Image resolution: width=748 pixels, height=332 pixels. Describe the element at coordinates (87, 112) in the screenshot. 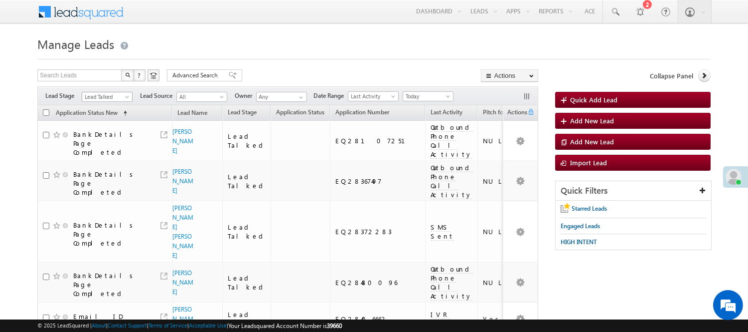

I see `span: Application Status New` at that location.